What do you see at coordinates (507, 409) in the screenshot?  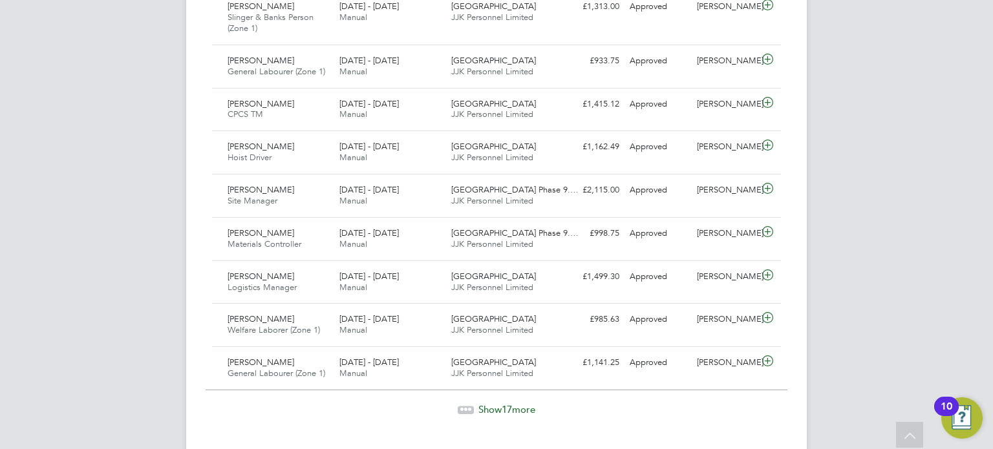 I see `span: Show more` at bounding box center [507, 409].